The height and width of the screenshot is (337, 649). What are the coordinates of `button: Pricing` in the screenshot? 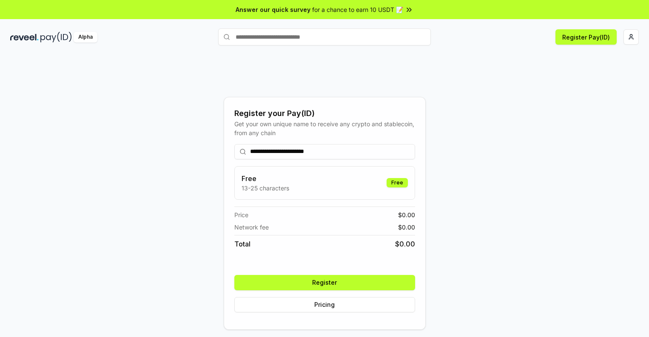 It's located at (325, 305).